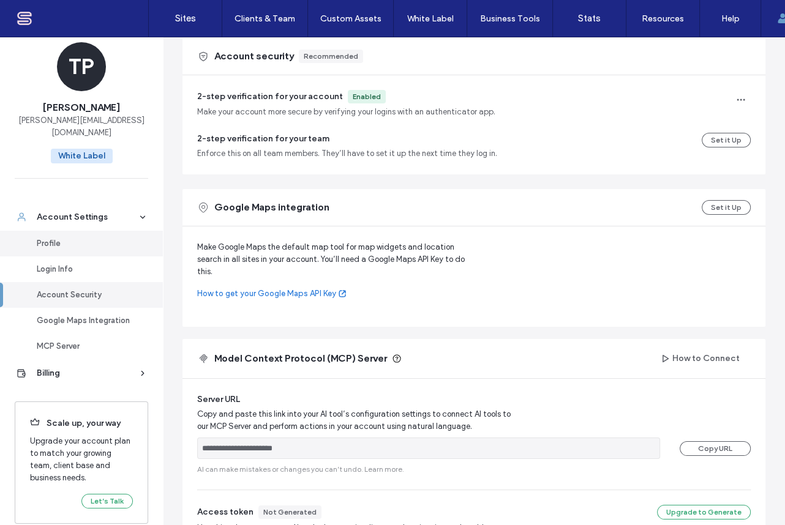 This screenshot has width=785, height=525. What do you see at coordinates (81, 460) in the screenshot?
I see `span: Upgrade your account plan to match your growing team, client base and business needs.` at bounding box center [81, 460].